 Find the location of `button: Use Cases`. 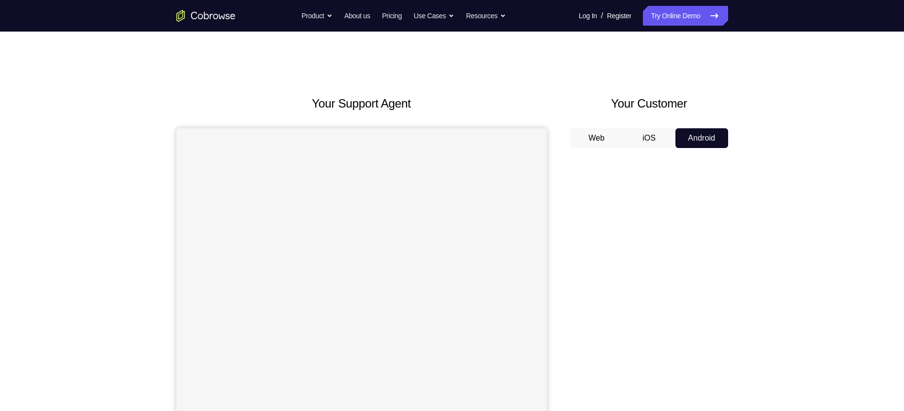

button: Use Cases is located at coordinates (434, 16).